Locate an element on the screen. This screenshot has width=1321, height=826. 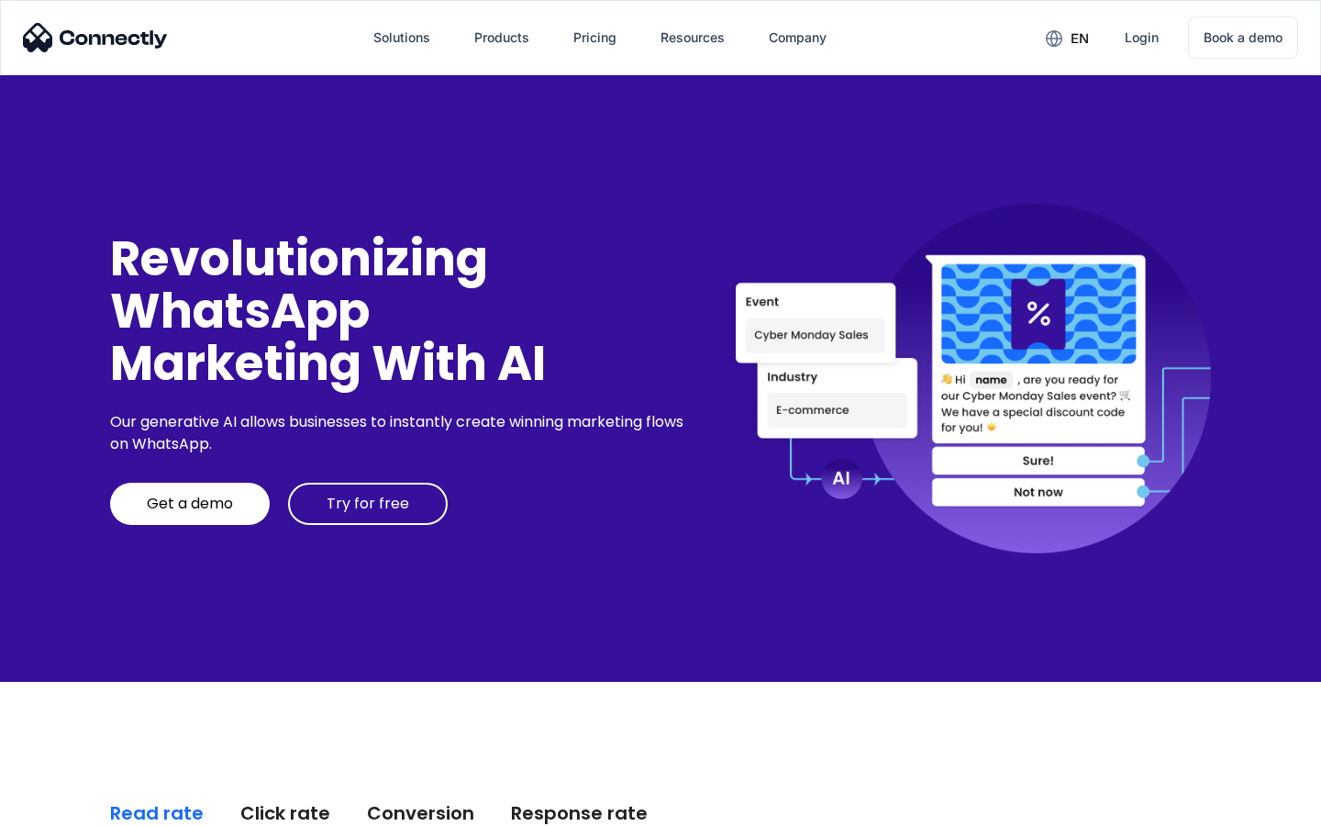
div: Solutions is located at coordinates (402, 38).